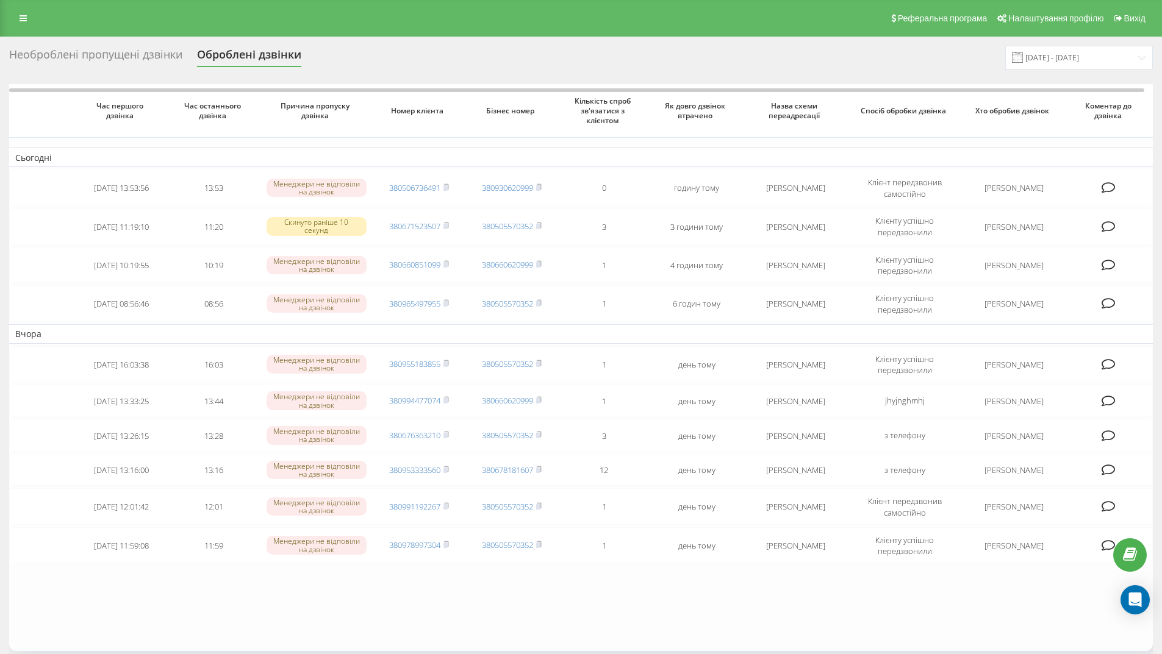 This screenshot has height=654, width=1162. Describe the element at coordinates (415, 364) in the screenshot. I see `font: 380955183855` at that location.